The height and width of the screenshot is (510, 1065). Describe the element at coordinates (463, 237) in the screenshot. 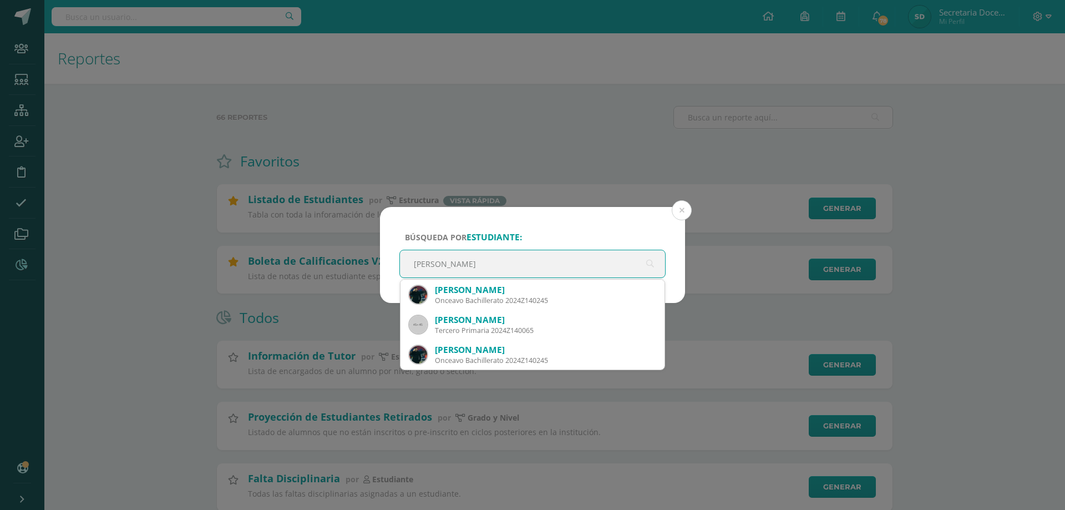

I see `span: Búsqueda por` at that location.